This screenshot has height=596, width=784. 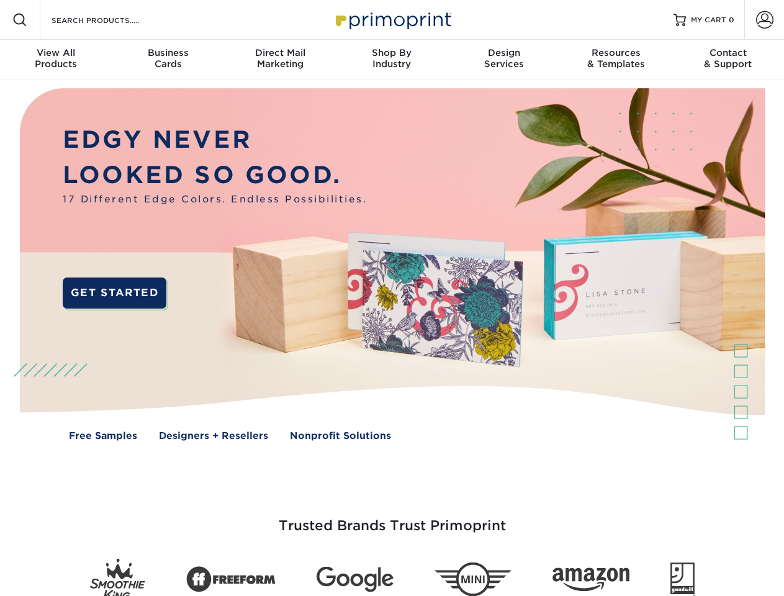 What do you see at coordinates (280, 53) in the screenshot?
I see `span: Direct Mail` at bounding box center [280, 53].